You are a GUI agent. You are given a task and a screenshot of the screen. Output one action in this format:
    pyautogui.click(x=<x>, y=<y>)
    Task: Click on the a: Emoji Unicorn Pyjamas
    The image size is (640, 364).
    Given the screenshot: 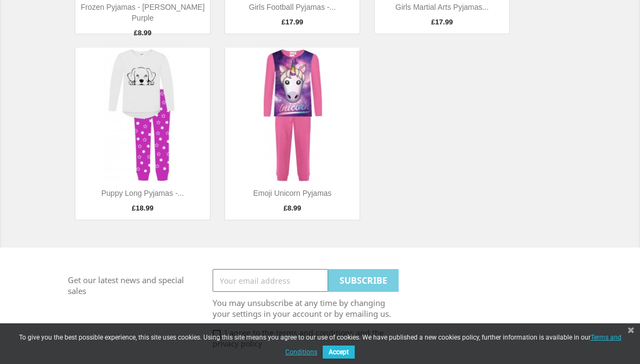 What is the action you would take?
    pyautogui.click(x=292, y=193)
    